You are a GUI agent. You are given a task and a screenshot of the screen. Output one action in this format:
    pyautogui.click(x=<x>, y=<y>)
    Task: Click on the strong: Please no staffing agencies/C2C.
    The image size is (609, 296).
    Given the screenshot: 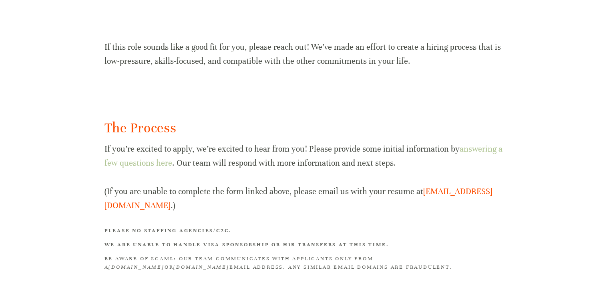 What is the action you would take?
    pyautogui.click(x=168, y=230)
    